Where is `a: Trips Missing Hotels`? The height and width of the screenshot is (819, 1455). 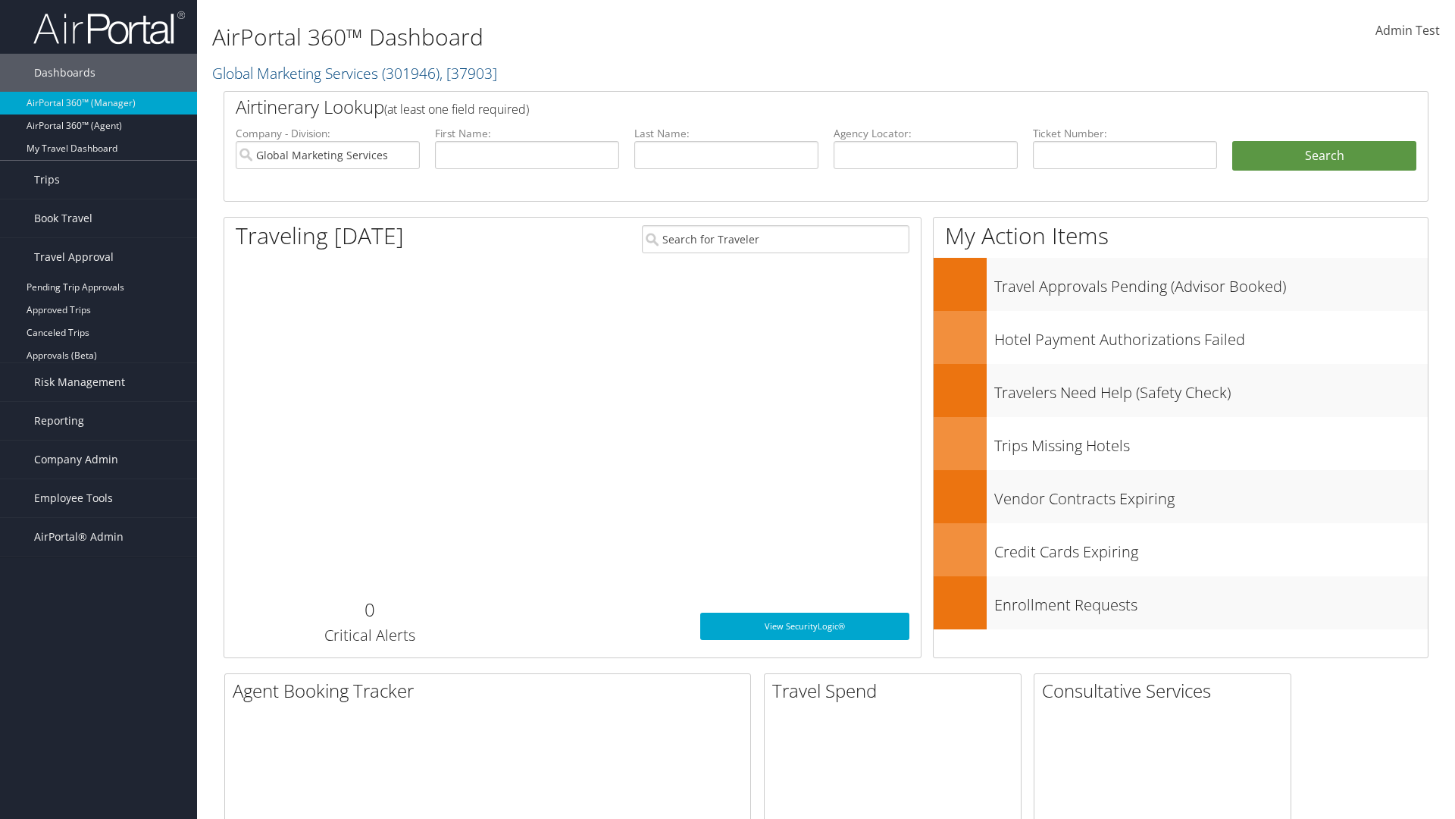 a: Trips Missing Hotels is located at coordinates (1181, 443).